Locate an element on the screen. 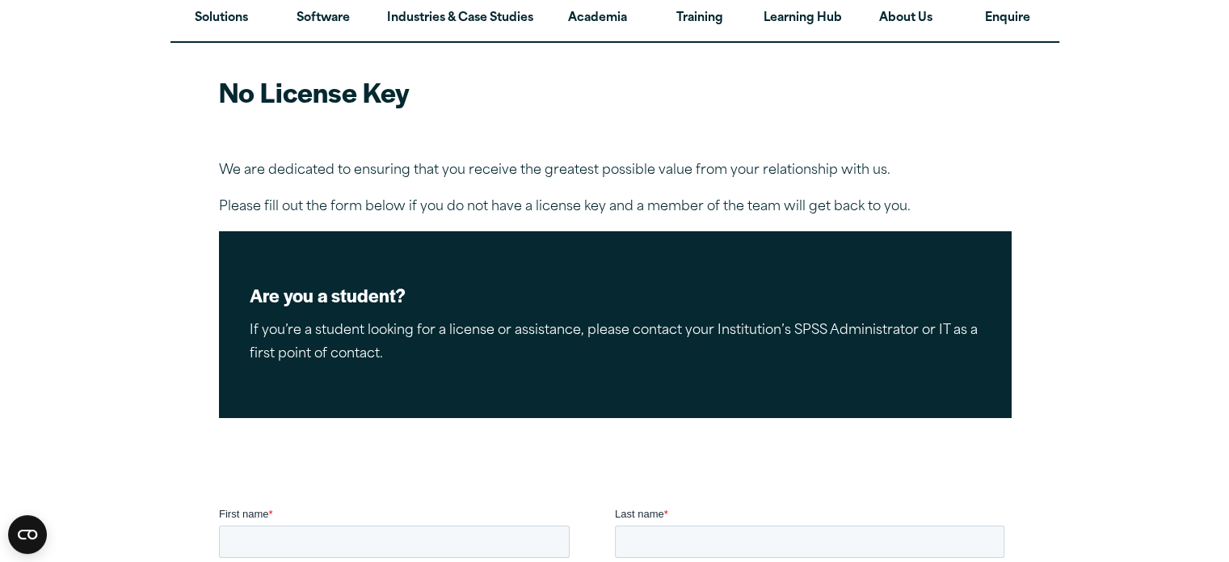 This screenshot has height=562, width=1229. span: Last name is located at coordinates (420, 7).